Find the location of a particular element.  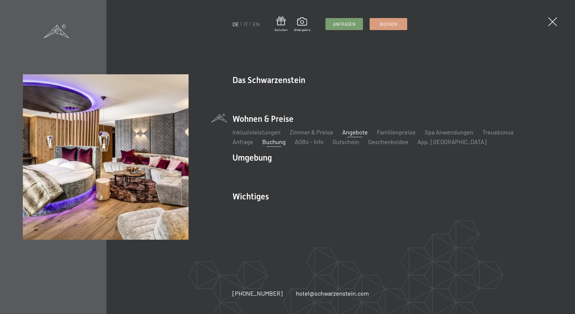

span: Gutschein is located at coordinates (281, 30).